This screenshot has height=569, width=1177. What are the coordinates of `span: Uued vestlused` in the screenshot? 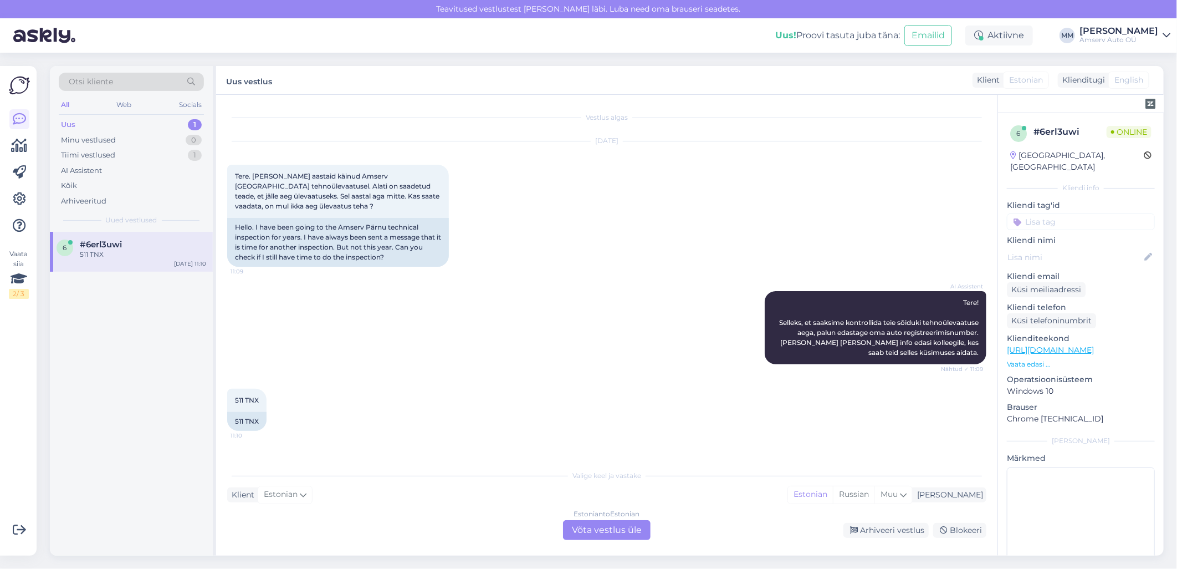 It's located at (131, 220).